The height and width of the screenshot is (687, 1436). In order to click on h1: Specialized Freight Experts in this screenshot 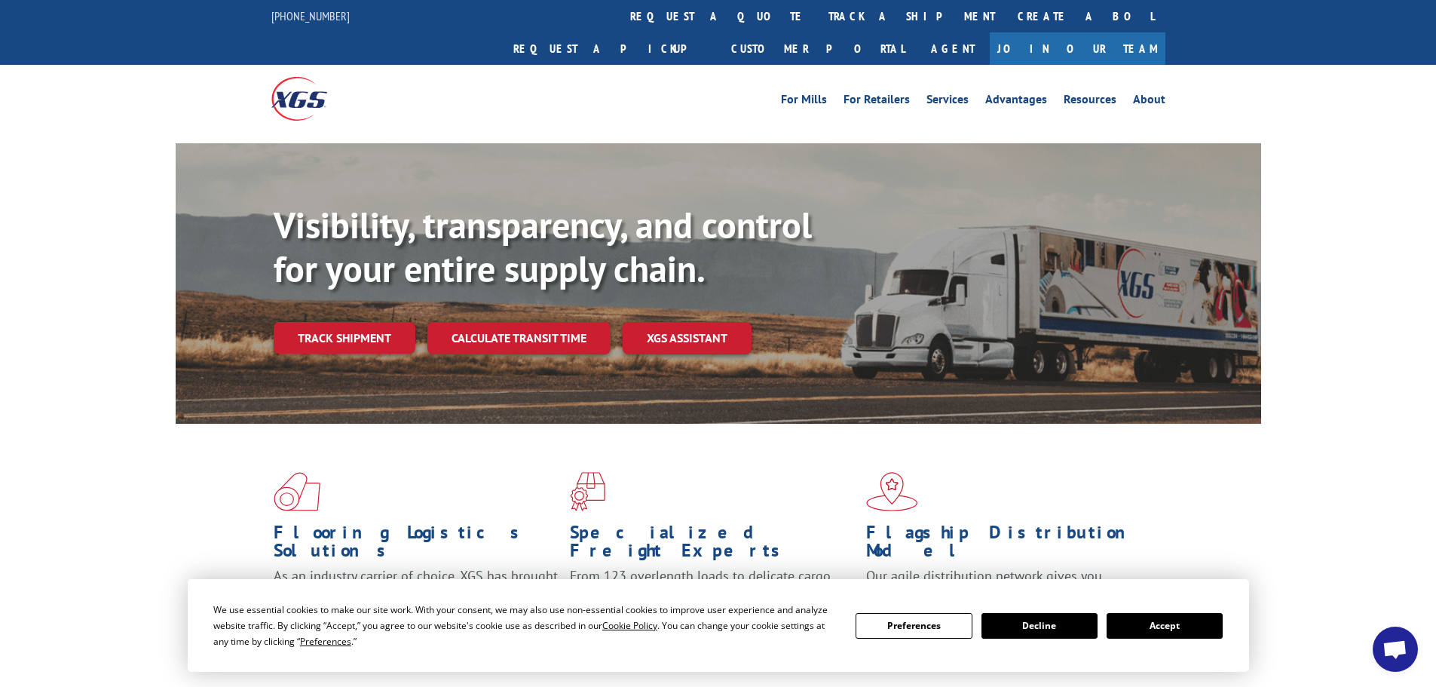, I will do `click(712, 545)`.